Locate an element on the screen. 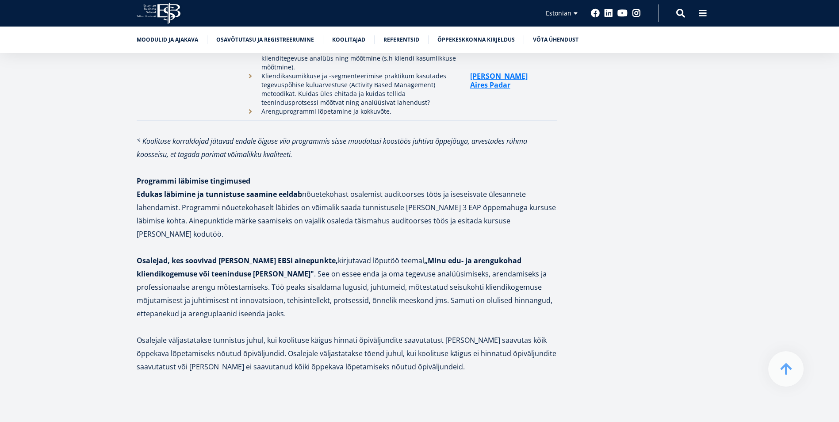 Image resolution: width=839 pixels, height=422 pixels. a: Referentsid is located at coordinates (401, 40).